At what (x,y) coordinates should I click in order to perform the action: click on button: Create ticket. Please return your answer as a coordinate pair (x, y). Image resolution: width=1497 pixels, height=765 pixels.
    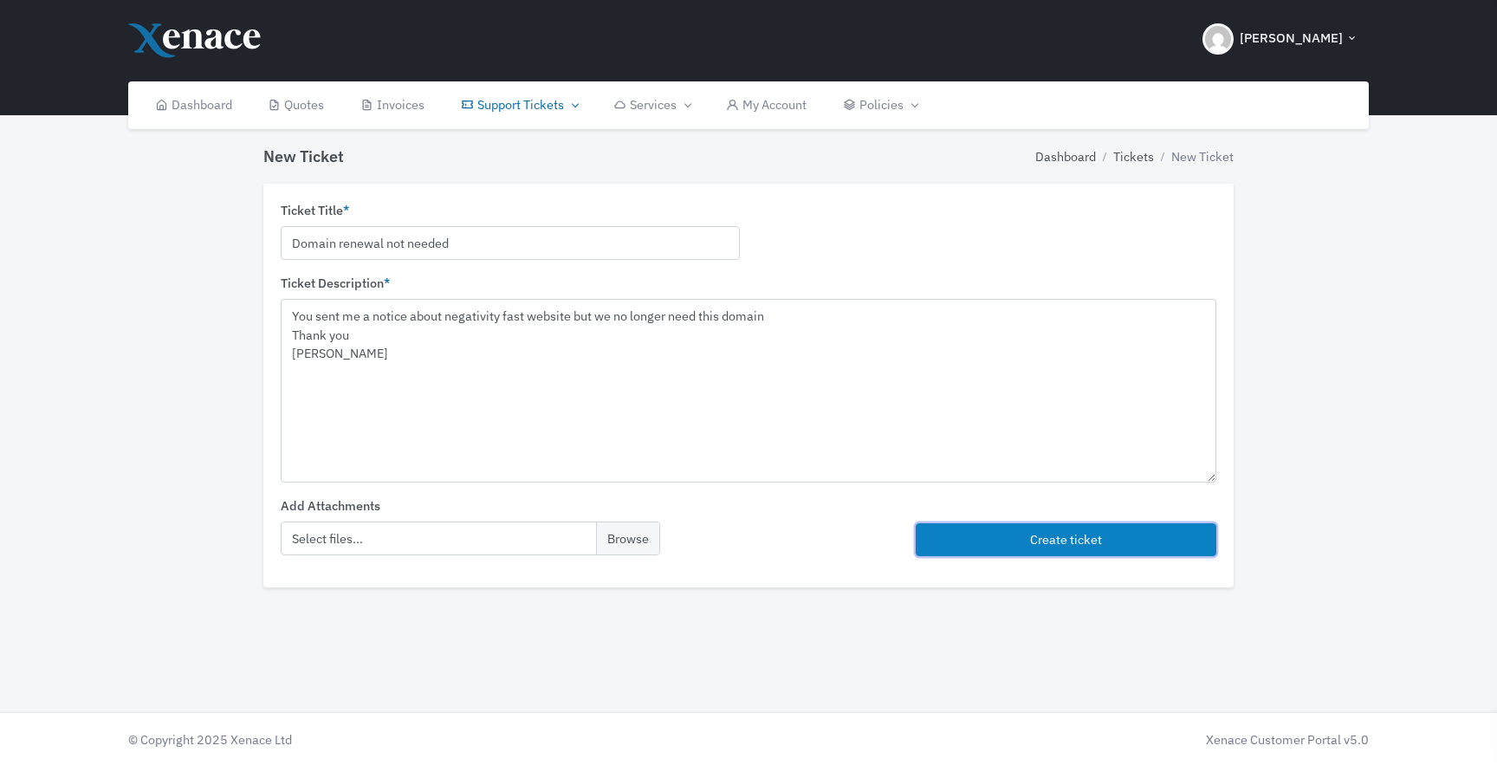
    Looking at the image, I should click on (1066, 540).